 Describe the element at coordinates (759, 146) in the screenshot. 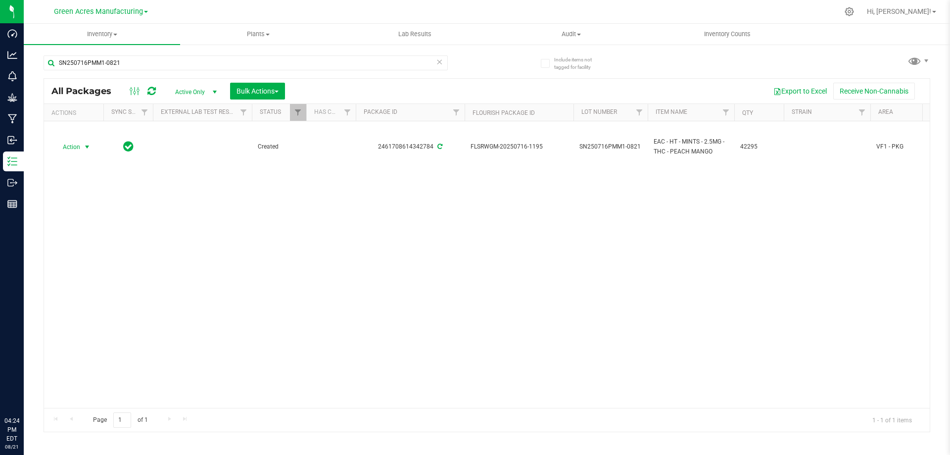

I see `span: 42295` at that location.